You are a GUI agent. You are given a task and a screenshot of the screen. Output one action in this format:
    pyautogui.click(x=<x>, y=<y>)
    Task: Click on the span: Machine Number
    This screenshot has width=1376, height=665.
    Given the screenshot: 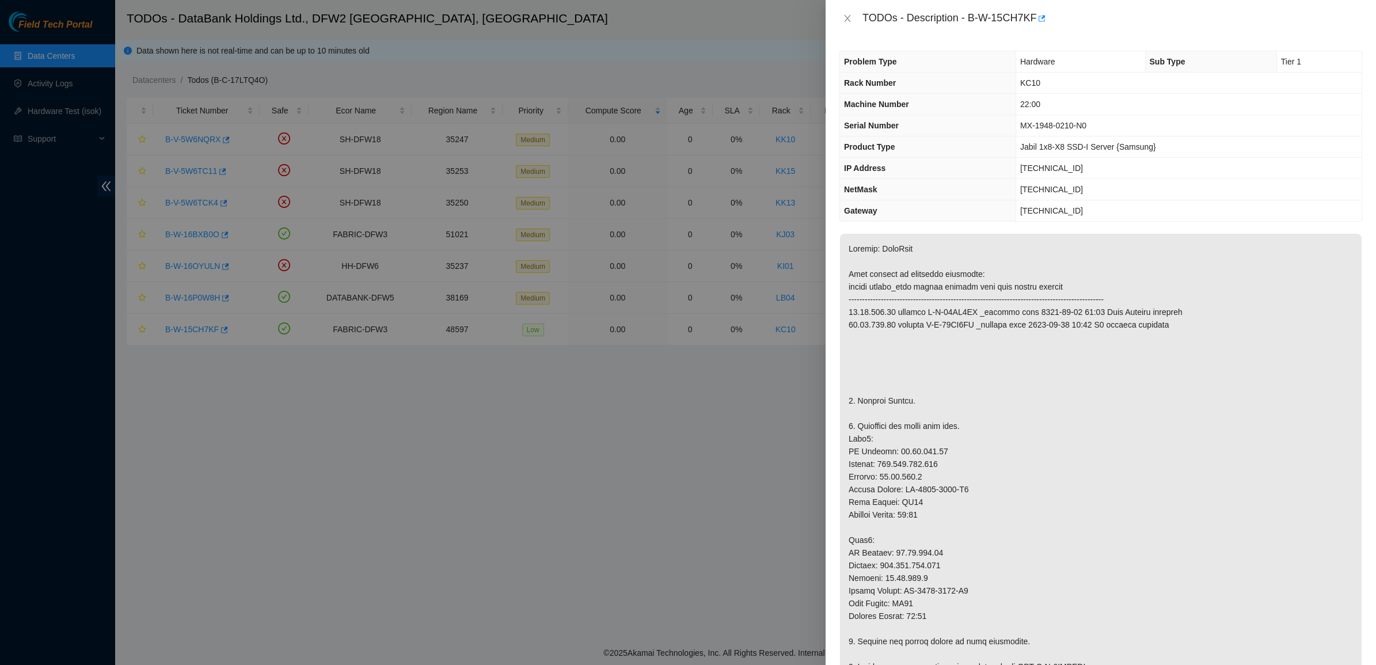 What is the action you would take?
    pyautogui.click(x=877, y=104)
    